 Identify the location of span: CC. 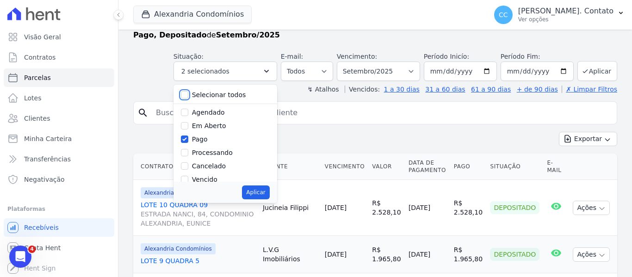
(504, 15).